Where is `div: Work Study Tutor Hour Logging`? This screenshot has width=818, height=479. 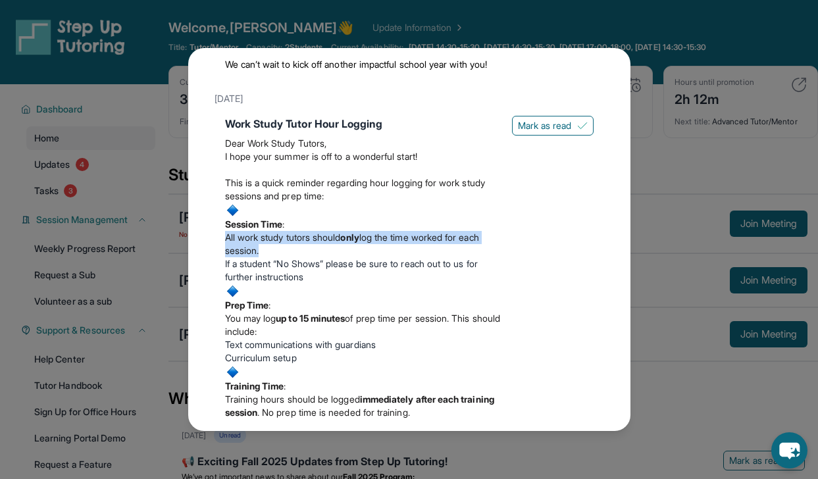
div: Work Study Tutor Hour Logging is located at coordinates (363, 124).